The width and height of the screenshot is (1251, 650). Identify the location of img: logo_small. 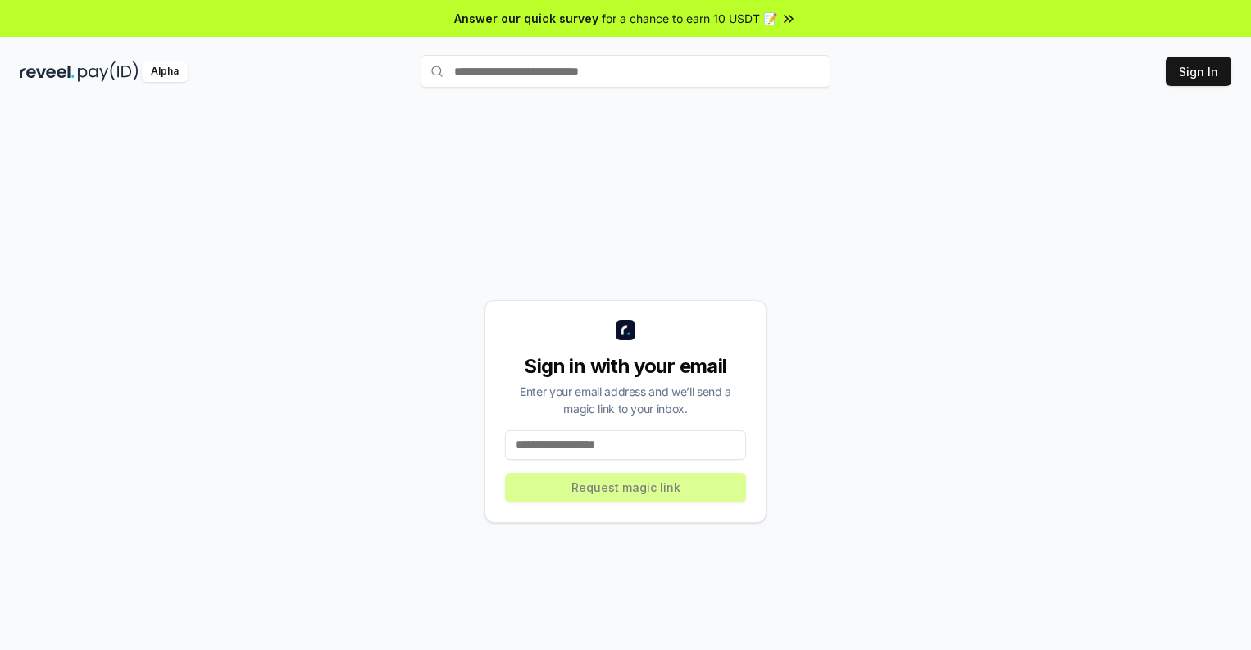
(625, 330).